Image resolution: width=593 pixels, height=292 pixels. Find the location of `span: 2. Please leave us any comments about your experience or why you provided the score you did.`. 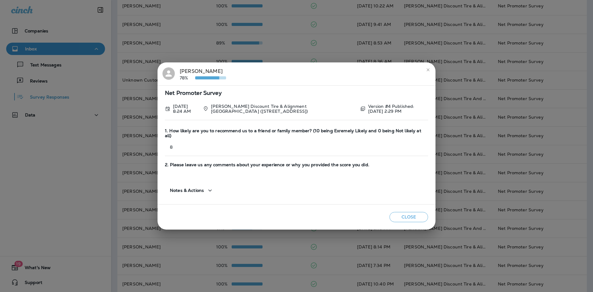

span: 2. Please leave us any comments about your experience or why you provided the score you did. is located at coordinates (297, 165).